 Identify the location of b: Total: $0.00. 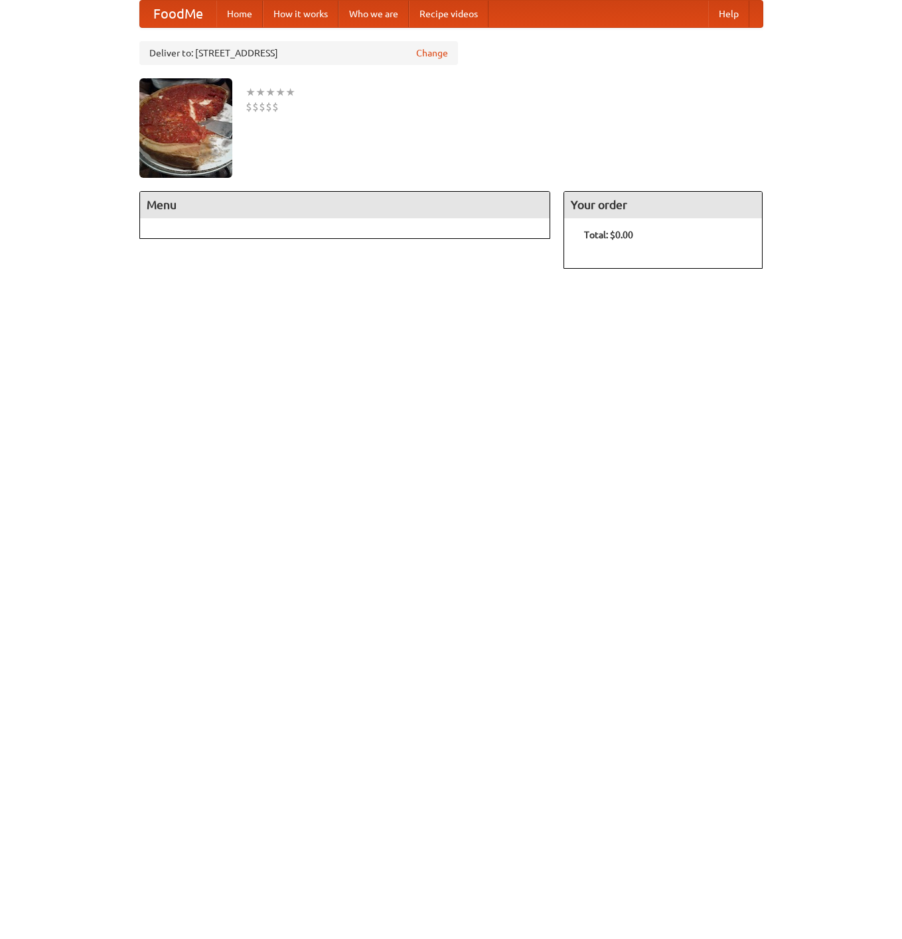
(608, 235).